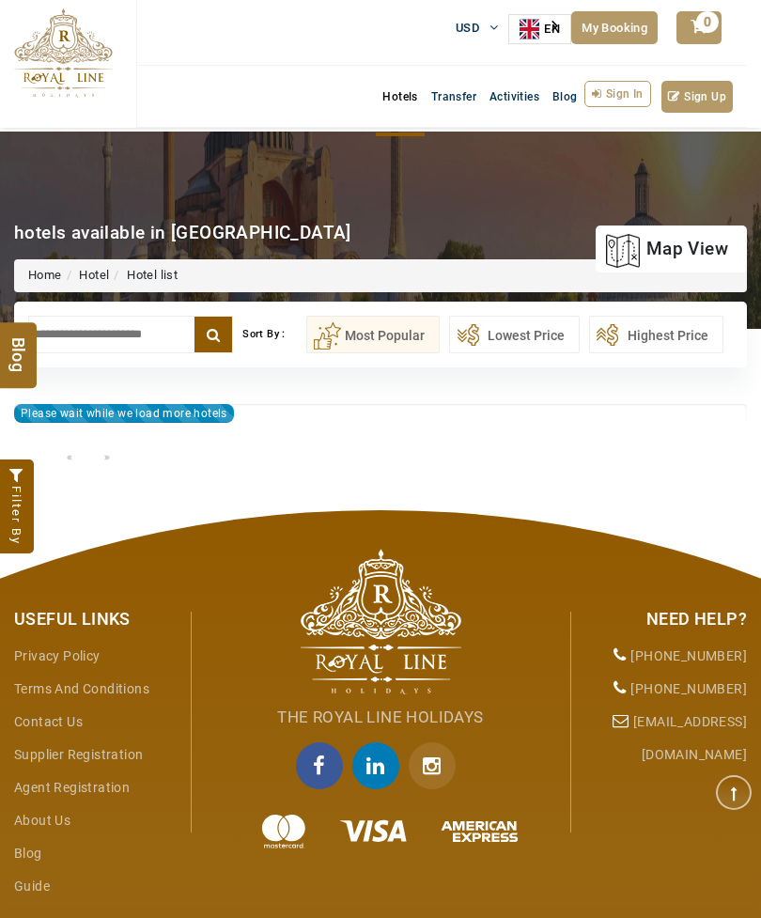 Image resolution: width=761 pixels, height=918 pixels. I want to click on a: facebook, so click(324, 766).